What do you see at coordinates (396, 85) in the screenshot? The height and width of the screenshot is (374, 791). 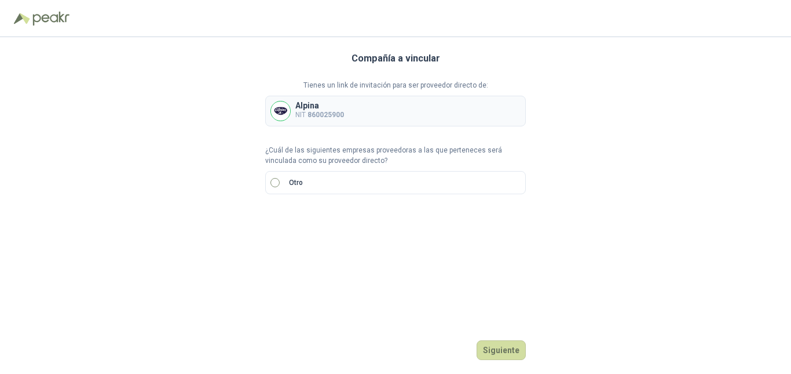 I see `p: Tienes un link de invitación para ser proveedor directo de:` at bounding box center [396, 85].